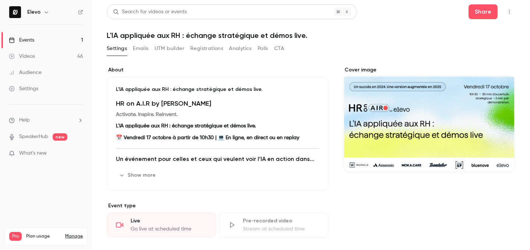  I want to click on span: Help, so click(24, 120).